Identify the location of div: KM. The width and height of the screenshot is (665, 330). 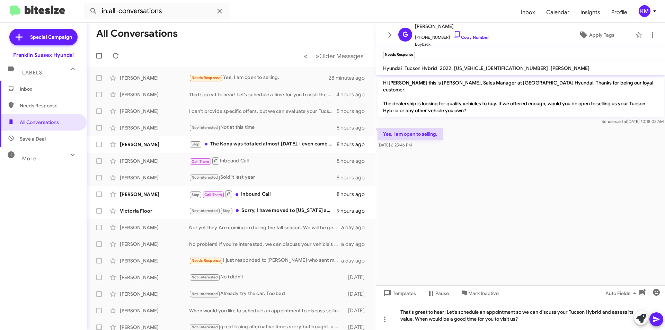
(645, 11).